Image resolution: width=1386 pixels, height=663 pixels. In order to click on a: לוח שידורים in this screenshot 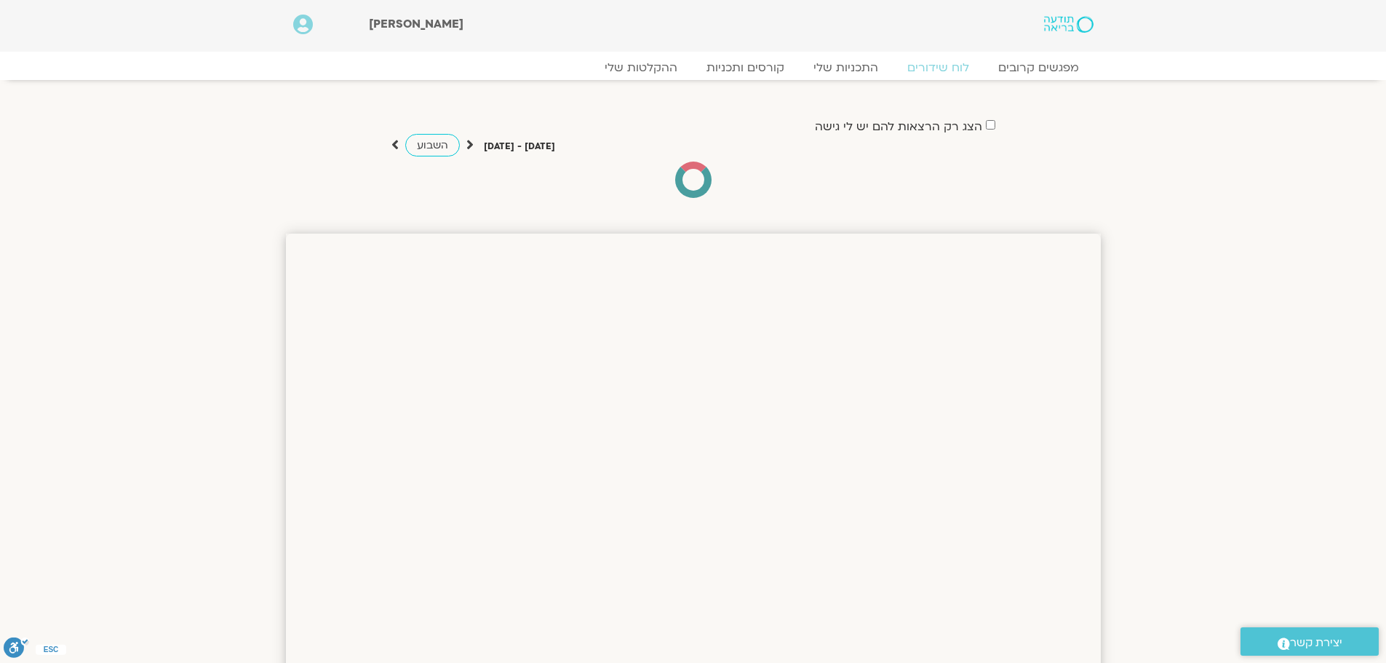, I will do `click(938, 68)`.